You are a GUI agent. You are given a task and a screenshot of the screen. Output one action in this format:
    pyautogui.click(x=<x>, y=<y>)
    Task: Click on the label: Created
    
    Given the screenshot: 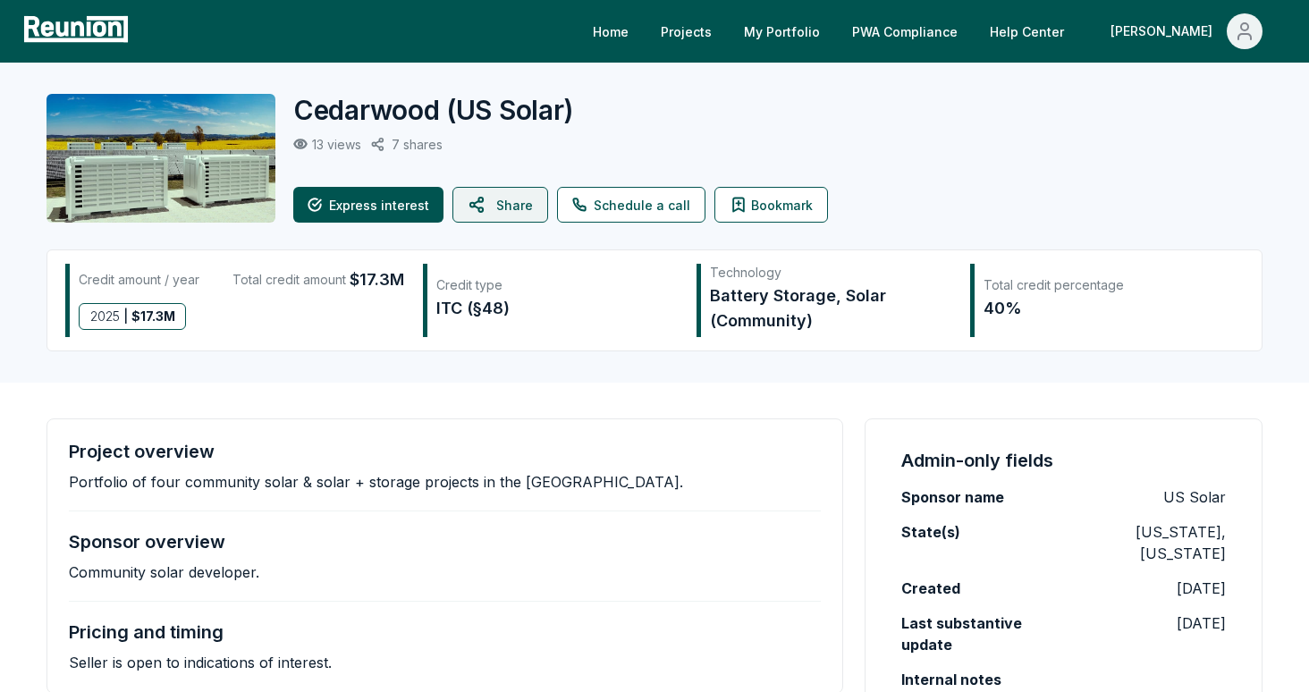 What is the action you would take?
    pyautogui.click(x=931, y=588)
    